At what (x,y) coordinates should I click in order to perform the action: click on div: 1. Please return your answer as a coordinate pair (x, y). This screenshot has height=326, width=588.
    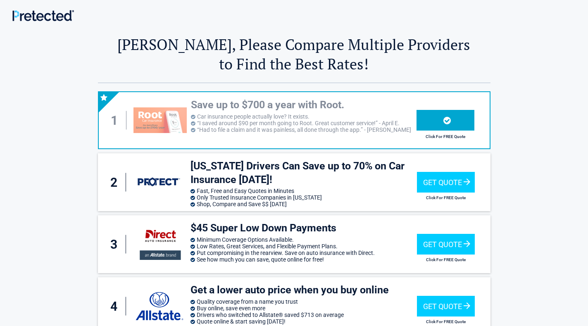
    Looking at the image, I should click on (117, 120).